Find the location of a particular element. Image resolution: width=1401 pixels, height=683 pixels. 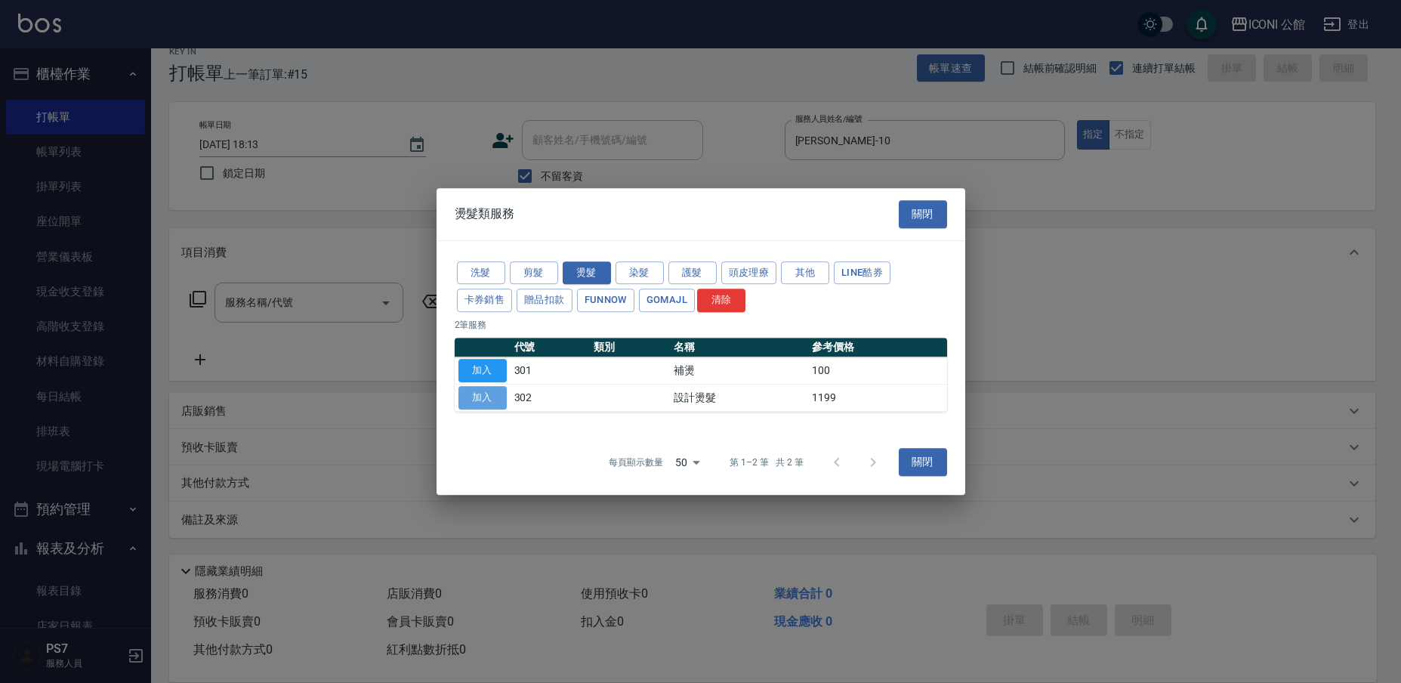

button: GOMAJL is located at coordinates (667, 300).